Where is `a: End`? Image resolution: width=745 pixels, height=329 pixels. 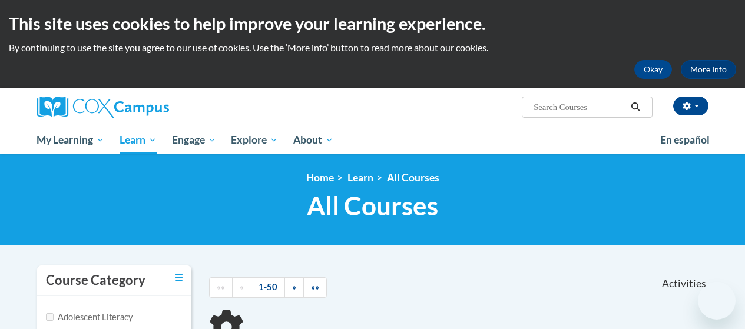 a: End is located at coordinates (315, 287).